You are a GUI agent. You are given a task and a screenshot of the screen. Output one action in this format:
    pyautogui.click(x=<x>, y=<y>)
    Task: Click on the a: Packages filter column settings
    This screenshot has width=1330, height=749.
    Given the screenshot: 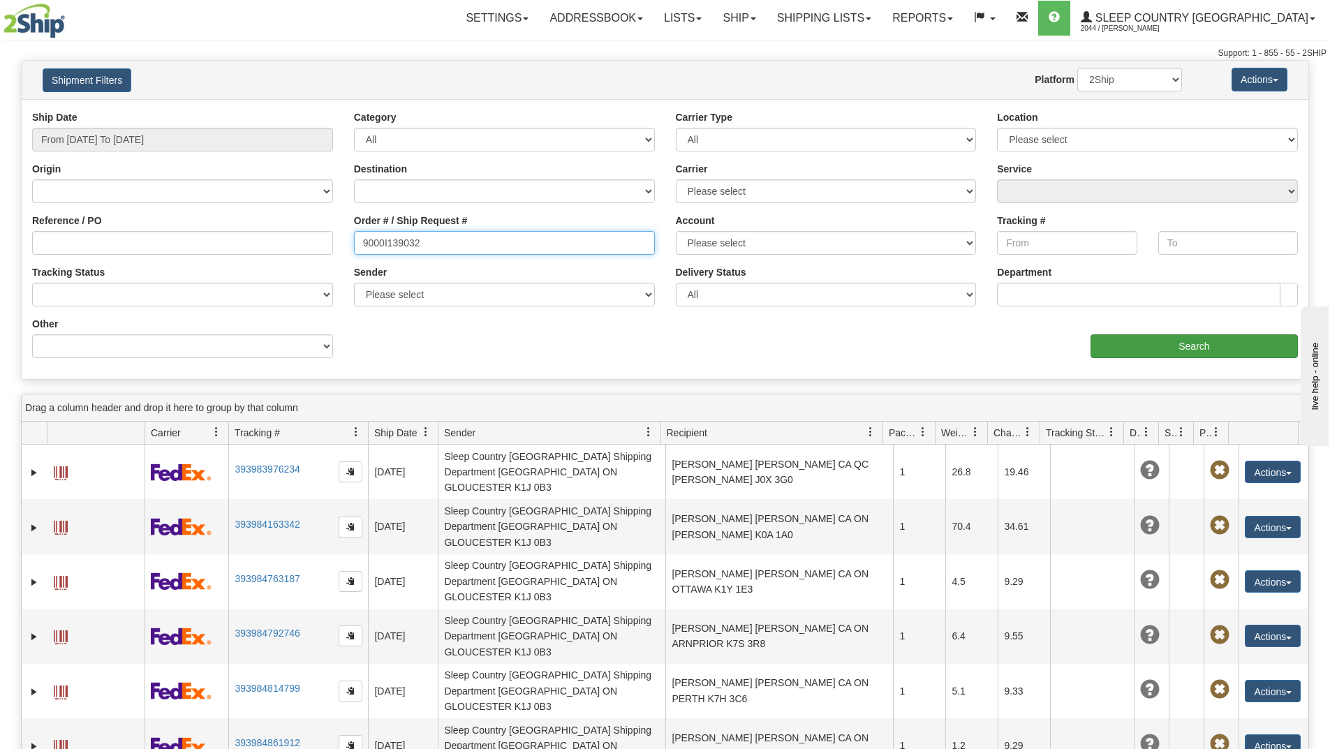 What is the action you would take?
    pyautogui.click(x=923, y=432)
    